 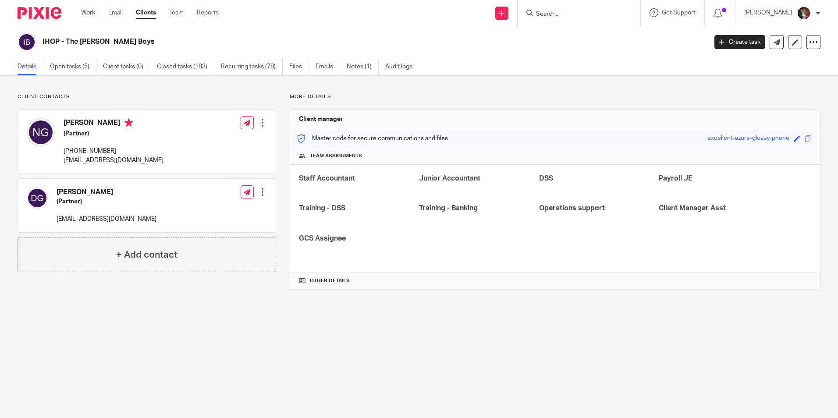 I want to click on span: Operations support, so click(x=572, y=208).